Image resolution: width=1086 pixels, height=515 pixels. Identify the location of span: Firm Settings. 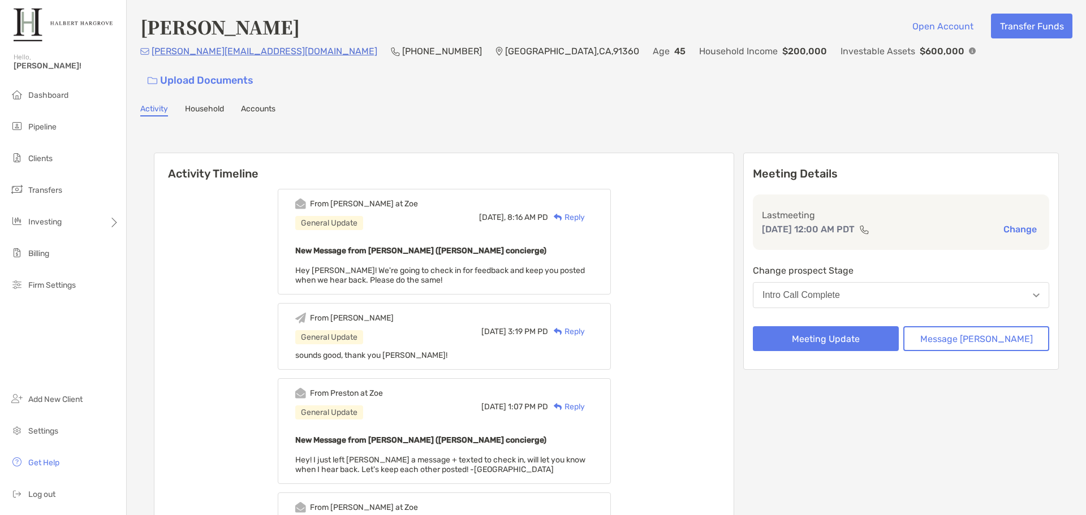
(52, 285).